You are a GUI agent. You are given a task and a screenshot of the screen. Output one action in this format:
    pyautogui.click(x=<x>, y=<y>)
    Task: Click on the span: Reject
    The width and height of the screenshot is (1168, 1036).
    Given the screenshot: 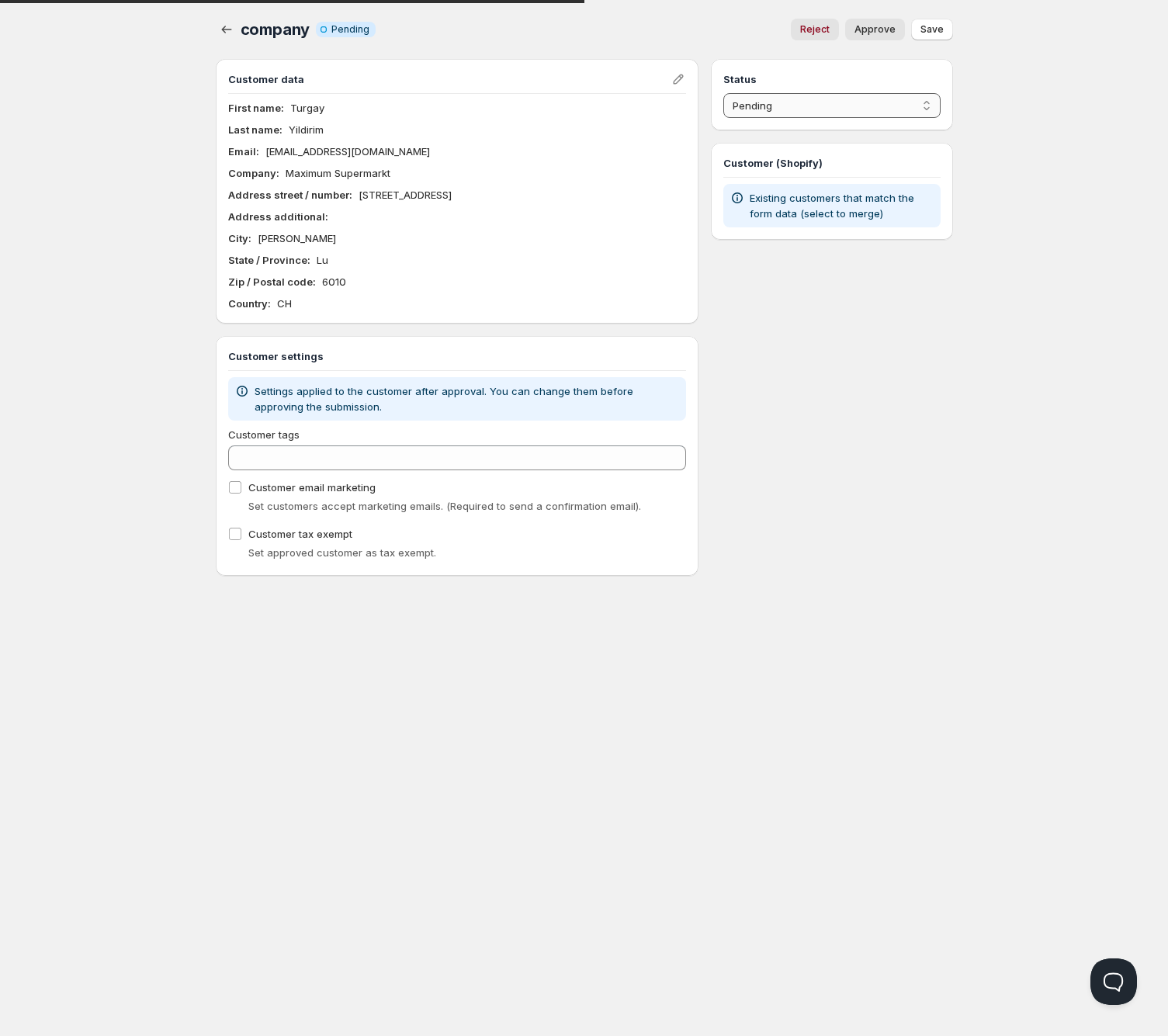 What is the action you would take?
    pyautogui.click(x=815, y=30)
    